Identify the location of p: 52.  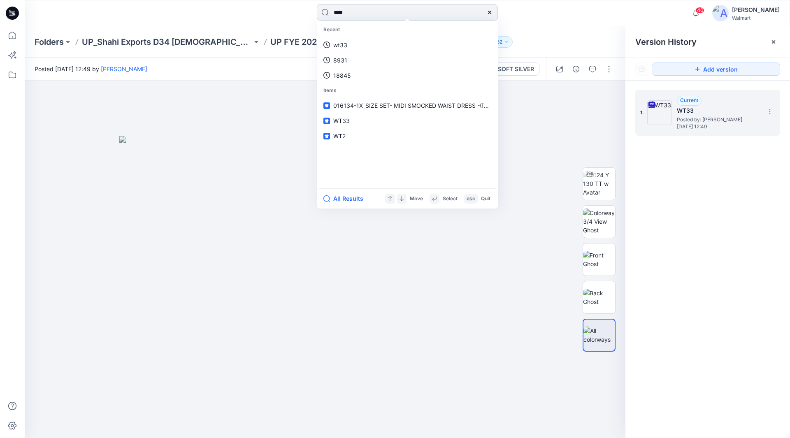
(500, 42).